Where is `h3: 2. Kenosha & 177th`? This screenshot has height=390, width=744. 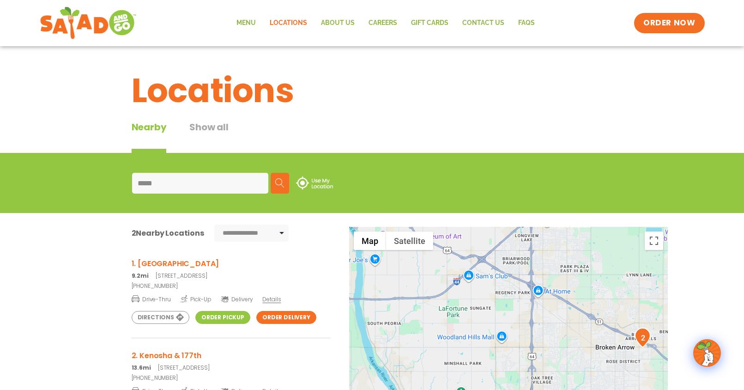
h3: 2. Kenosha & 177th is located at coordinates (231, 355).